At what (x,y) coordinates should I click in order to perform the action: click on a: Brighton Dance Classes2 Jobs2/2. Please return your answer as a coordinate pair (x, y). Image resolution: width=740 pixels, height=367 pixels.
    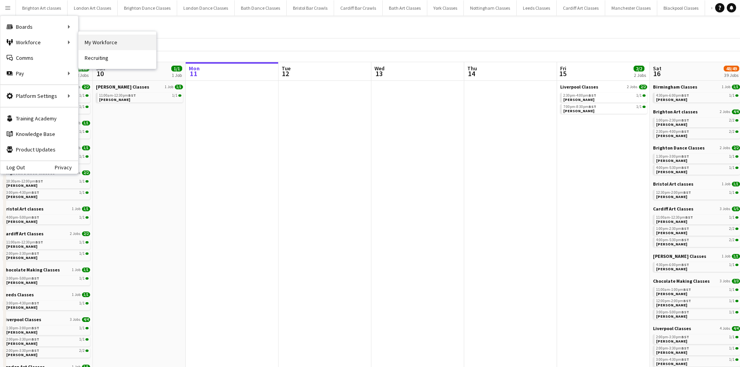
    Looking at the image, I should click on (697, 148).